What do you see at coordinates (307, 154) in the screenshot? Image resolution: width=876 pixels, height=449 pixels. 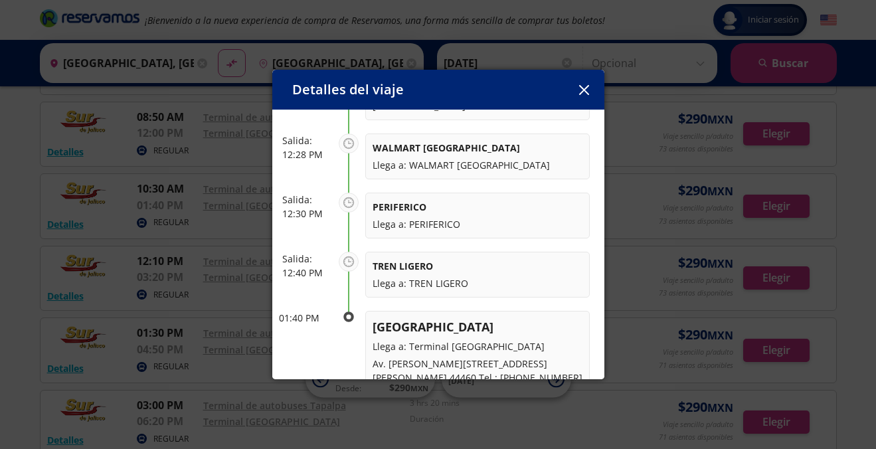 I see `p: 12:28 PM` at bounding box center [307, 154].